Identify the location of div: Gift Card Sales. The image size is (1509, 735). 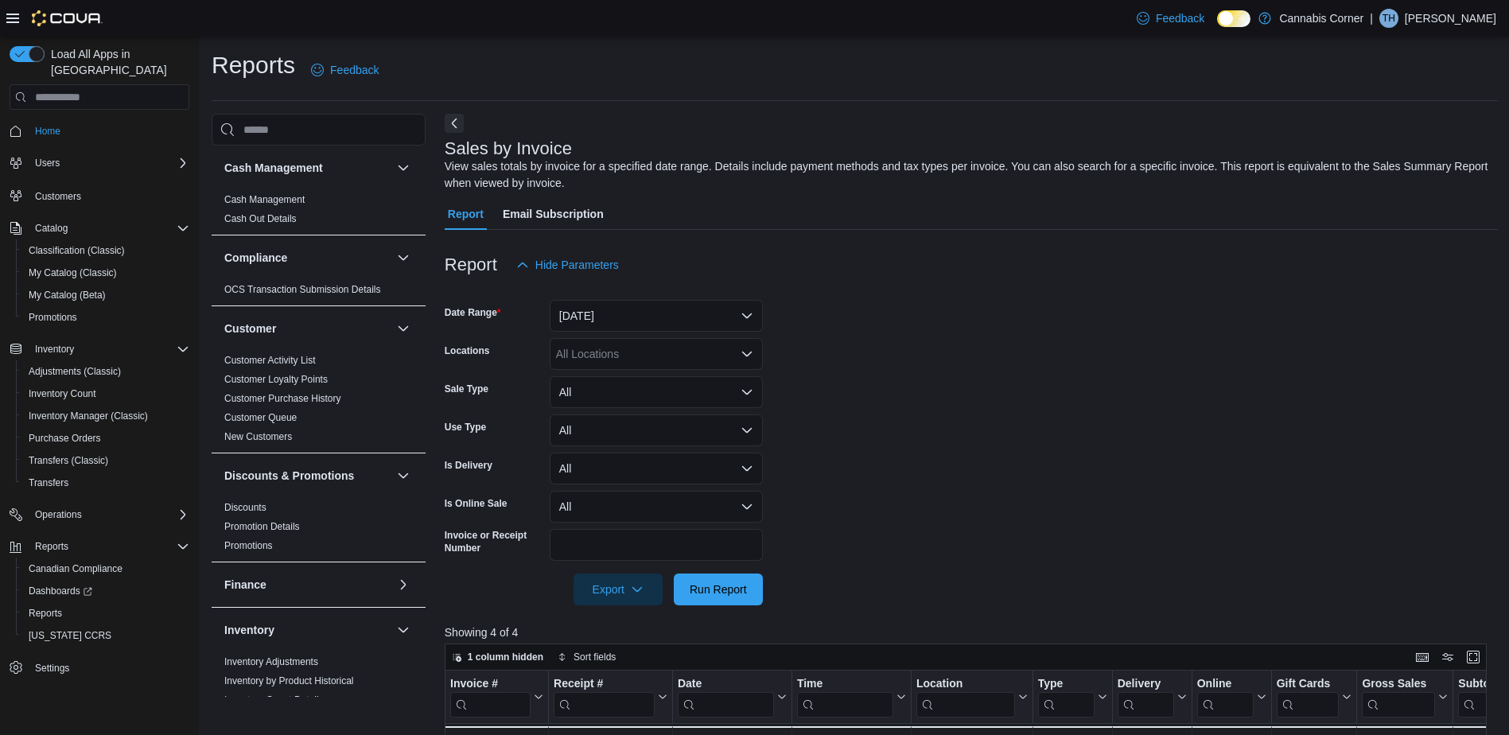
(1307, 697).